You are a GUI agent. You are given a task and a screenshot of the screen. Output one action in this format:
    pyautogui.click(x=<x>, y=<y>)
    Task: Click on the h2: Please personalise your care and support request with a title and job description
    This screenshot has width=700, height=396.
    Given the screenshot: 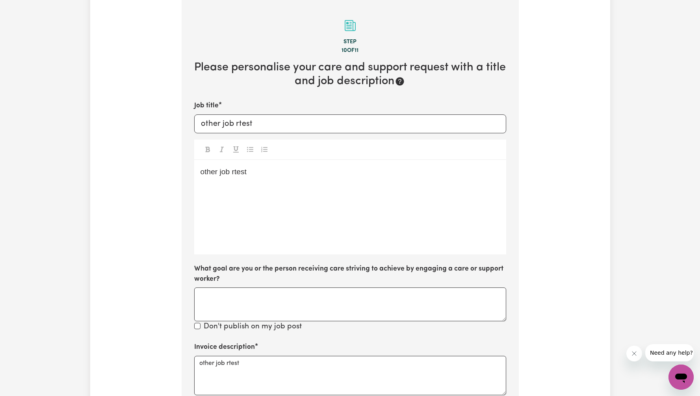 What is the action you would take?
    pyautogui.click(x=350, y=74)
    